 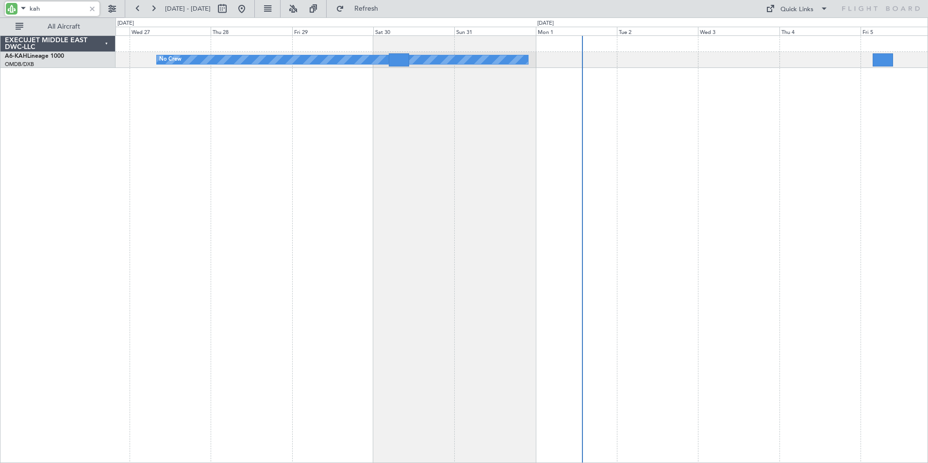 What do you see at coordinates (366, 9) in the screenshot?
I see `span: Refresh` at bounding box center [366, 9].